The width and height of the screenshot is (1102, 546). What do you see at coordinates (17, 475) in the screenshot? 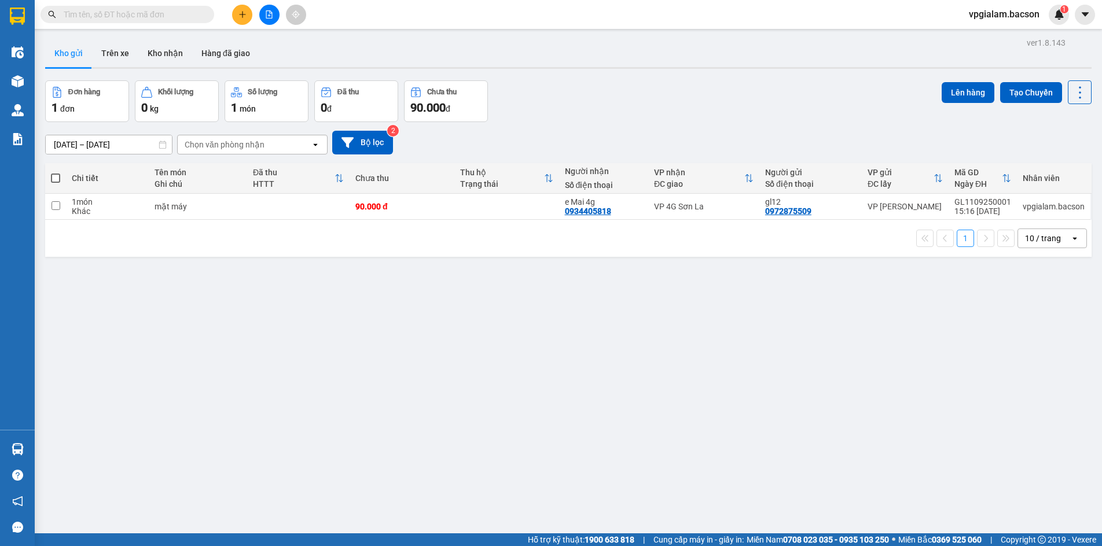
I see `span: question-circle` at bounding box center [17, 475].